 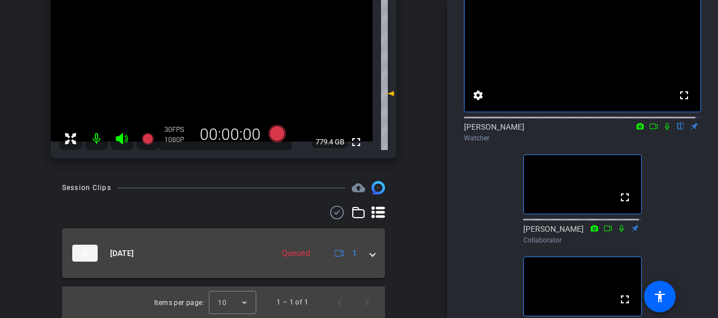 What do you see at coordinates (292, 302) in the screenshot?
I see `div: 1 – 1 of 1` at bounding box center [292, 302].